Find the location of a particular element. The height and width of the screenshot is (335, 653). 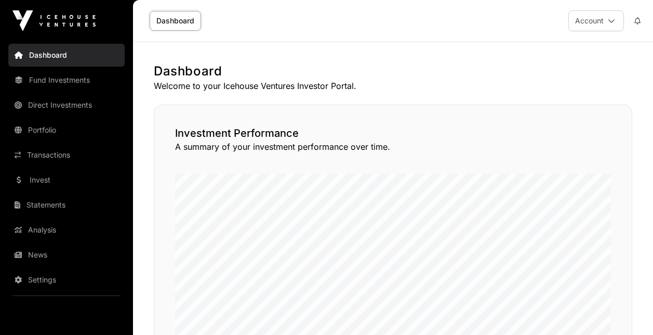

a: News is located at coordinates (66, 255).